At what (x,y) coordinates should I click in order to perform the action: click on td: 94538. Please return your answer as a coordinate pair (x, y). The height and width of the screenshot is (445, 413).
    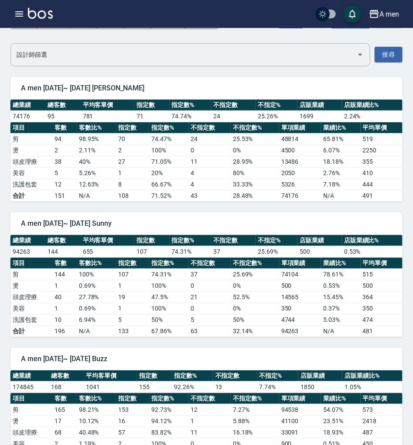
    Looking at the image, I should click on (300, 409).